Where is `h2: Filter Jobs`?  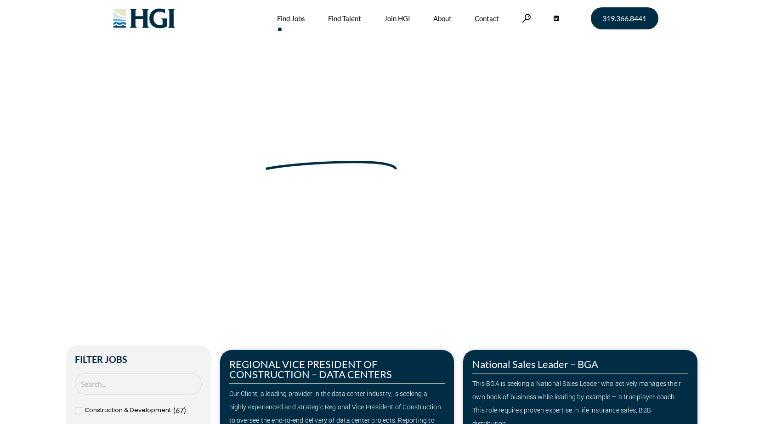
h2: Filter Jobs is located at coordinates (138, 359).